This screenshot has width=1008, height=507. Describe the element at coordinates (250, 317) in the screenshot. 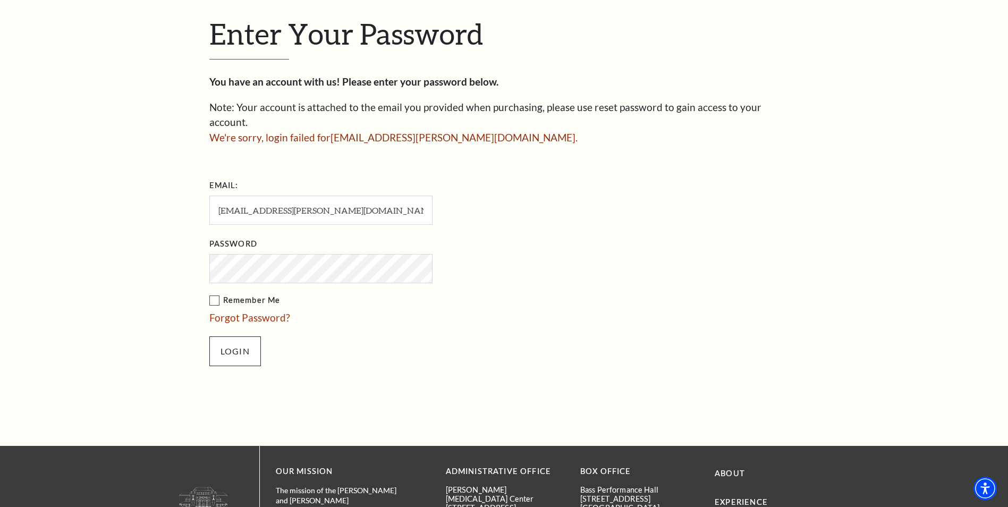

I see `a: Forgot Password?` at that location.